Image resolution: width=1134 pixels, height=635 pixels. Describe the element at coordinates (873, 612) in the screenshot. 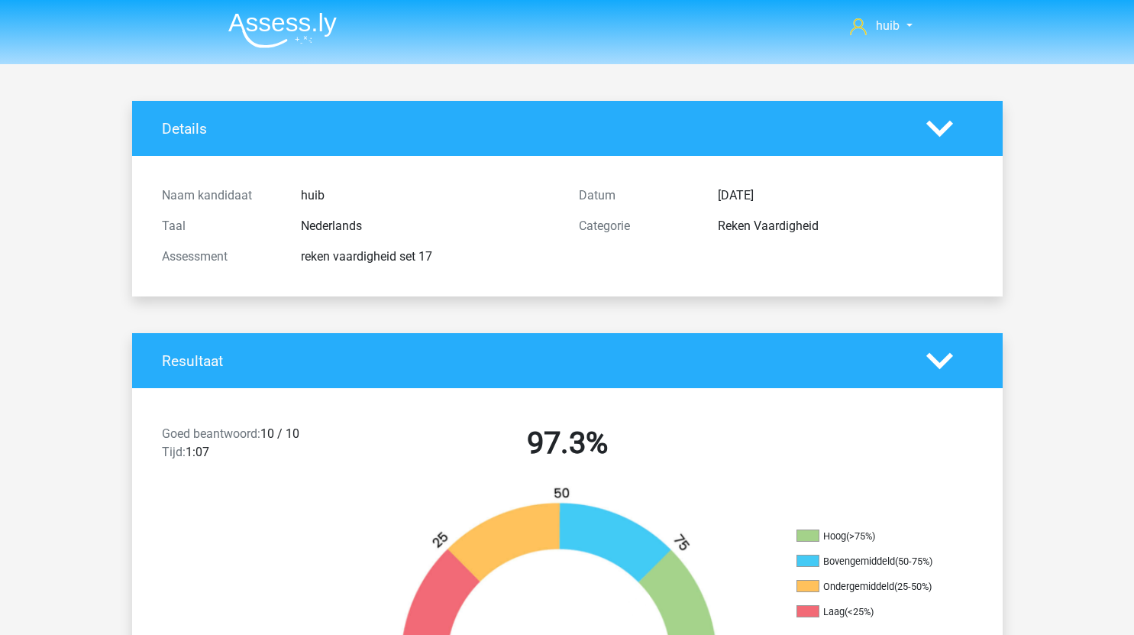

I see `li: Laag` at that location.